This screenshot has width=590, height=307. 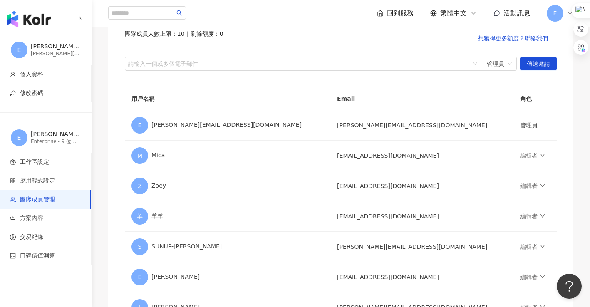 I want to click on span: user, so click(x=13, y=75).